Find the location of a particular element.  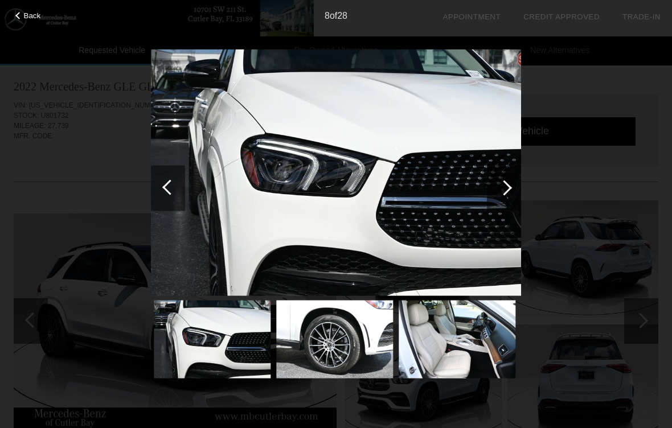

a: Credit Approved is located at coordinates (562, 17).